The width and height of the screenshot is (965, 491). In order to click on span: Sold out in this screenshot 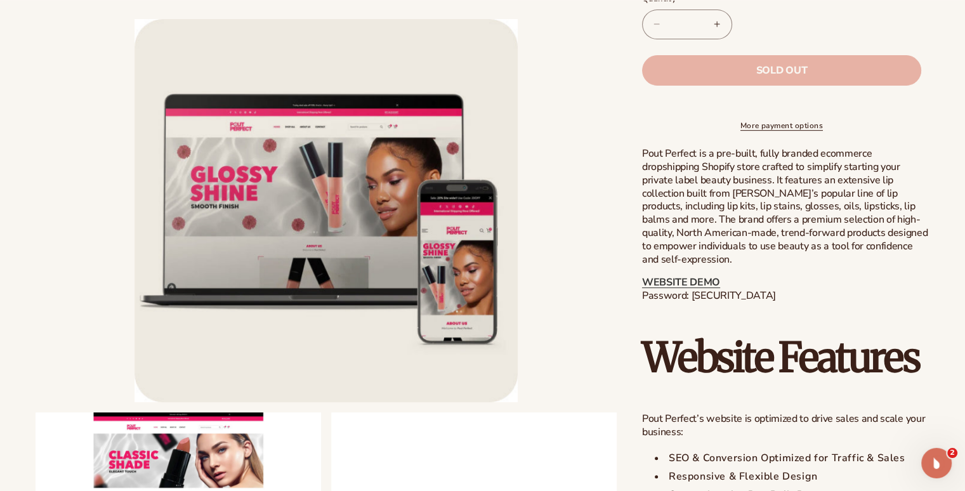, I will do `click(782, 70)`.